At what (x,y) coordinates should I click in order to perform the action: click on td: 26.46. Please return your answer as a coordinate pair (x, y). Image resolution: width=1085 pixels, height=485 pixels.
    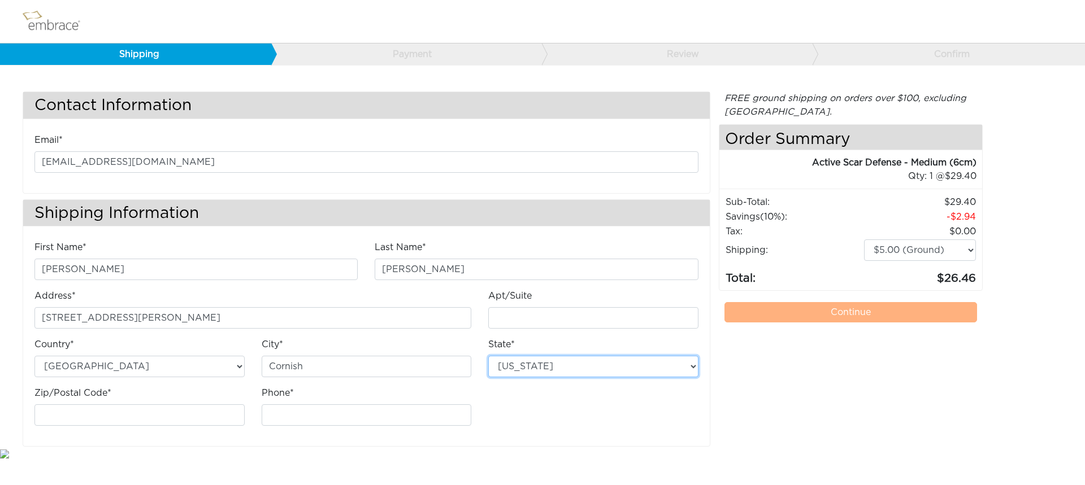
    Looking at the image, I should click on (920, 275).